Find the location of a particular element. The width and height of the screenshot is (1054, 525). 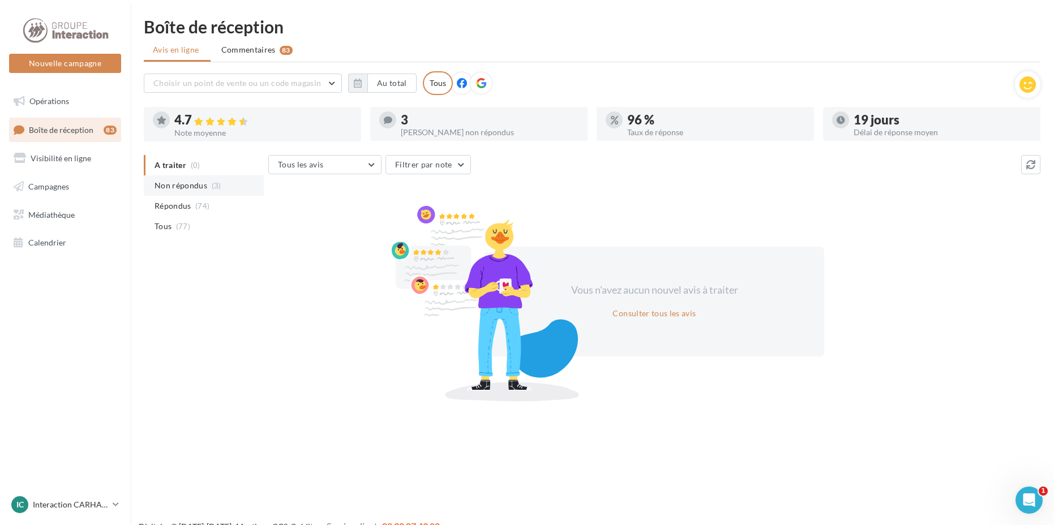

span: Opérations is located at coordinates (49, 101).